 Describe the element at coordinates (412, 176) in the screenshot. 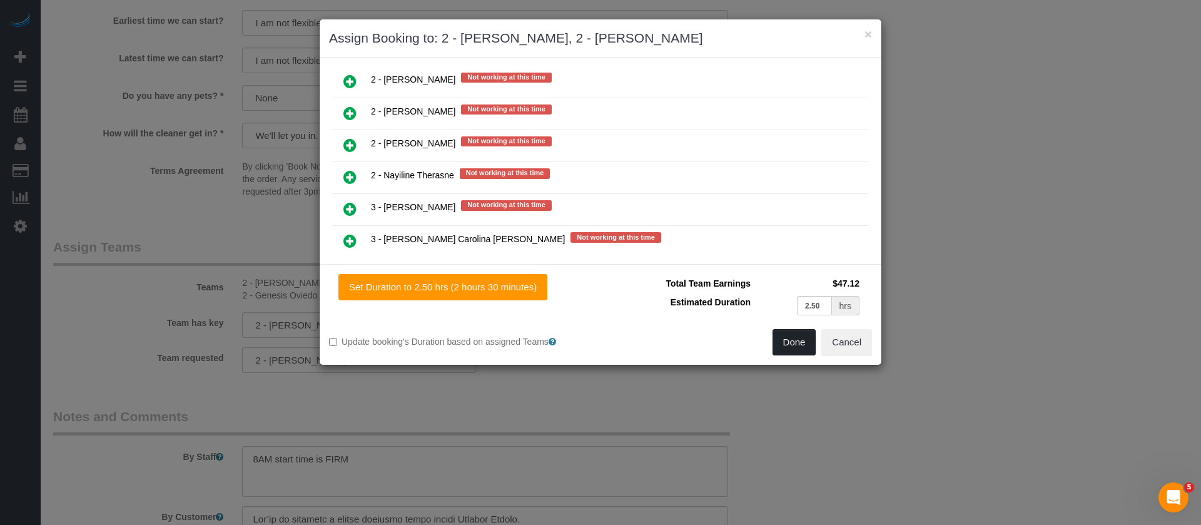

I see `span: 2 - Nayiline Therasne` at that location.